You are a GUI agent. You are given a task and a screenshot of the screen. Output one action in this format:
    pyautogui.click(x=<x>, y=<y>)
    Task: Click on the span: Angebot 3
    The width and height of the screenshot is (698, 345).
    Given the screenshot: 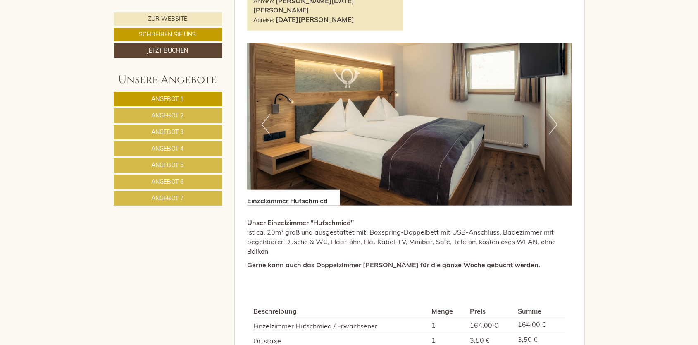 What is the action you would take?
    pyautogui.click(x=168, y=132)
    